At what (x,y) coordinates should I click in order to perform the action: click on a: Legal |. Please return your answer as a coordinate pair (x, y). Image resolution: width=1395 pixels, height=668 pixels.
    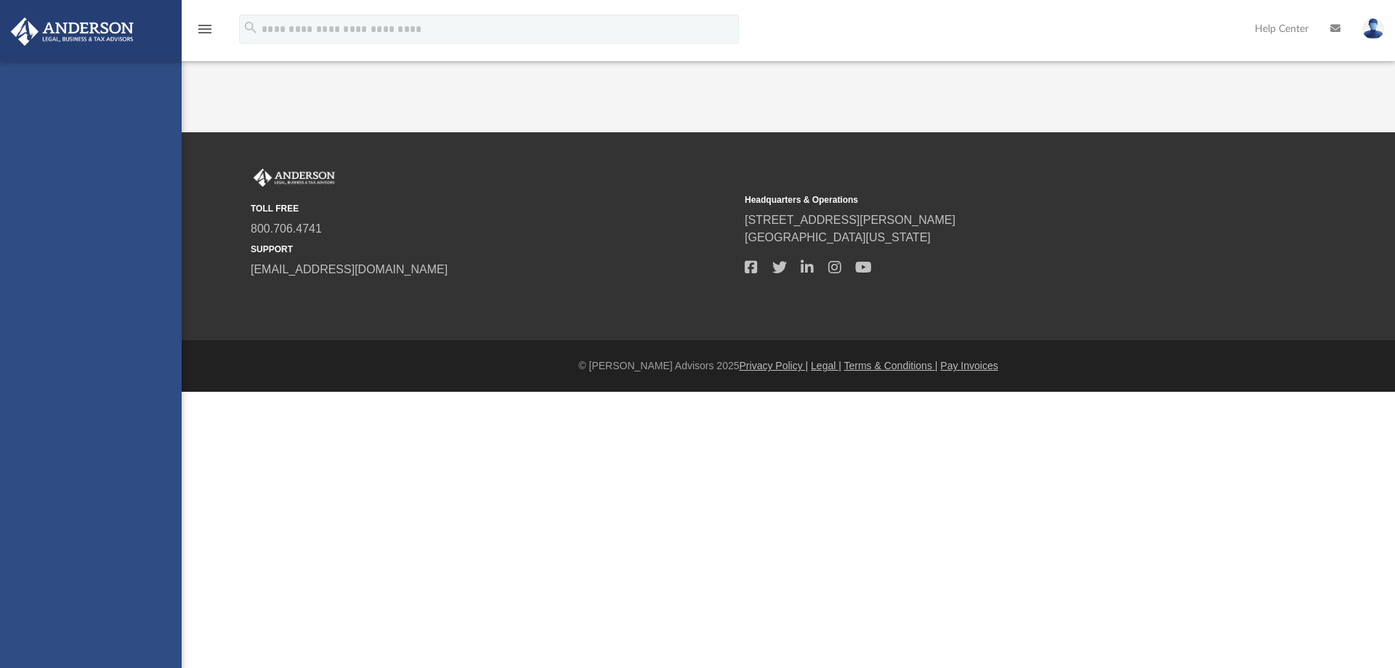
    Looking at the image, I should click on (826, 366).